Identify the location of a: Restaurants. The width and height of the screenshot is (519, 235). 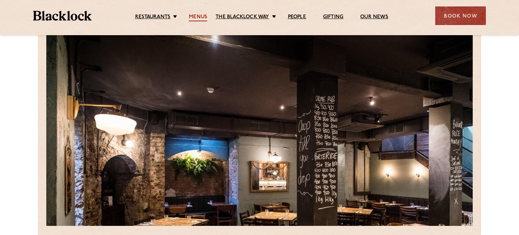
(153, 18).